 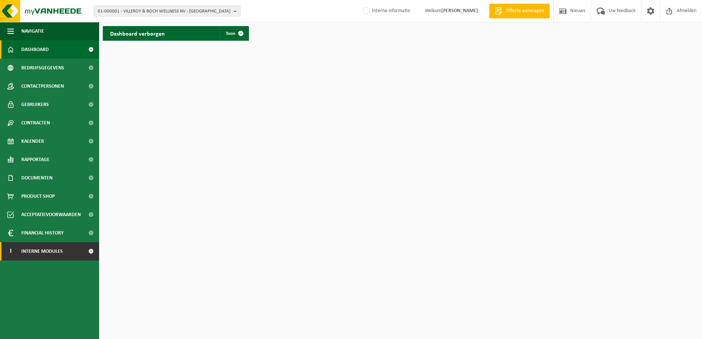 What do you see at coordinates (42, 233) in the screenshot?
I see `span: Financial History` at bounding box center [42, 233].